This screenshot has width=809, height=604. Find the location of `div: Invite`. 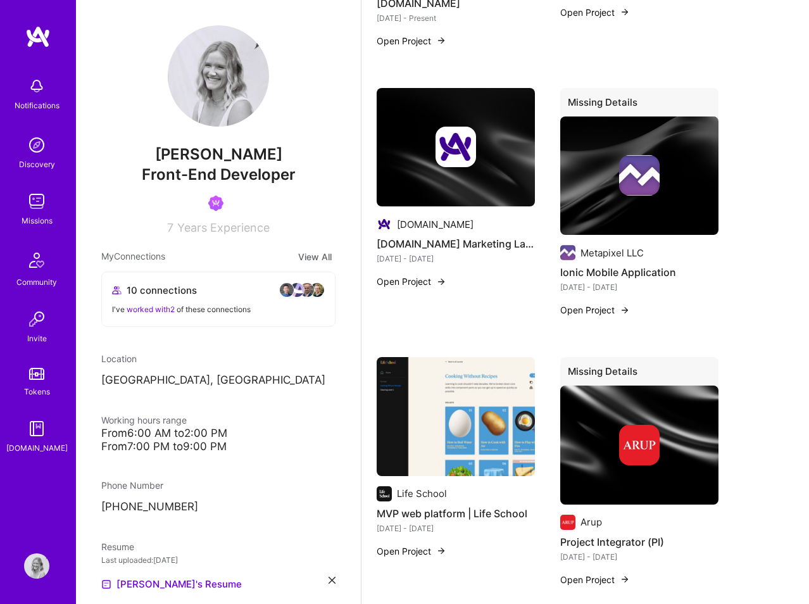

div: Invite is located at coordinates (37, 338).